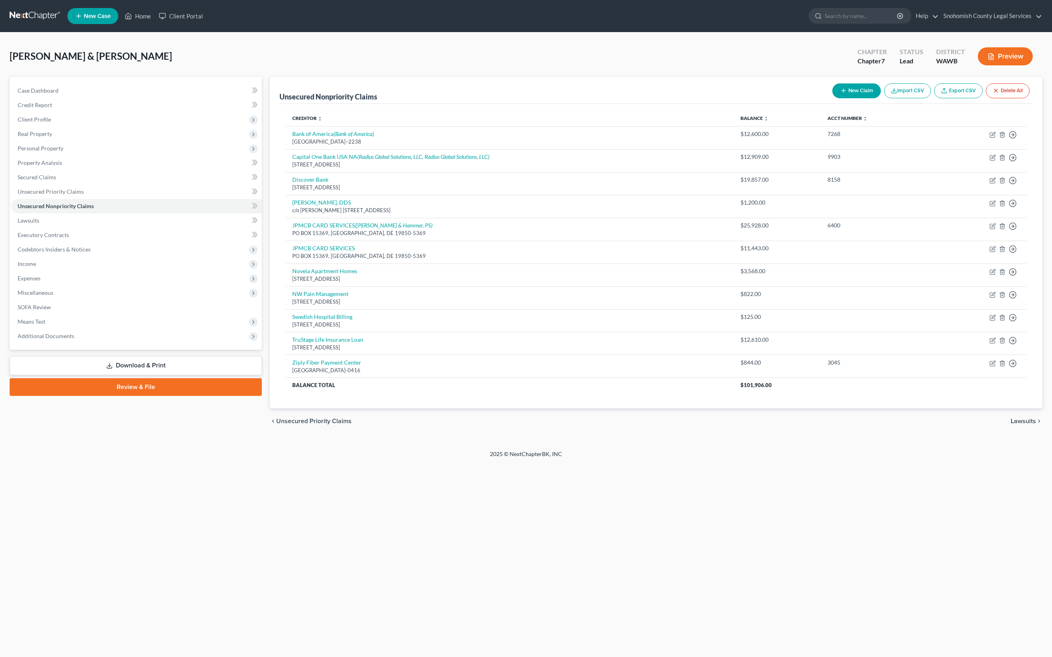 Image resolution: width=1052 pixels, height=657 pixels. What do you see at coordinates (320, 293) in the screenshot?
I see `a: NW Pain Management` at bounding box center [320, 293].